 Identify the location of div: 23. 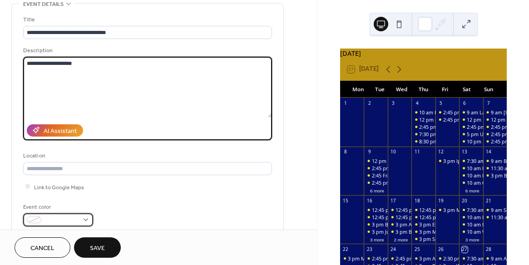
(370, 250).